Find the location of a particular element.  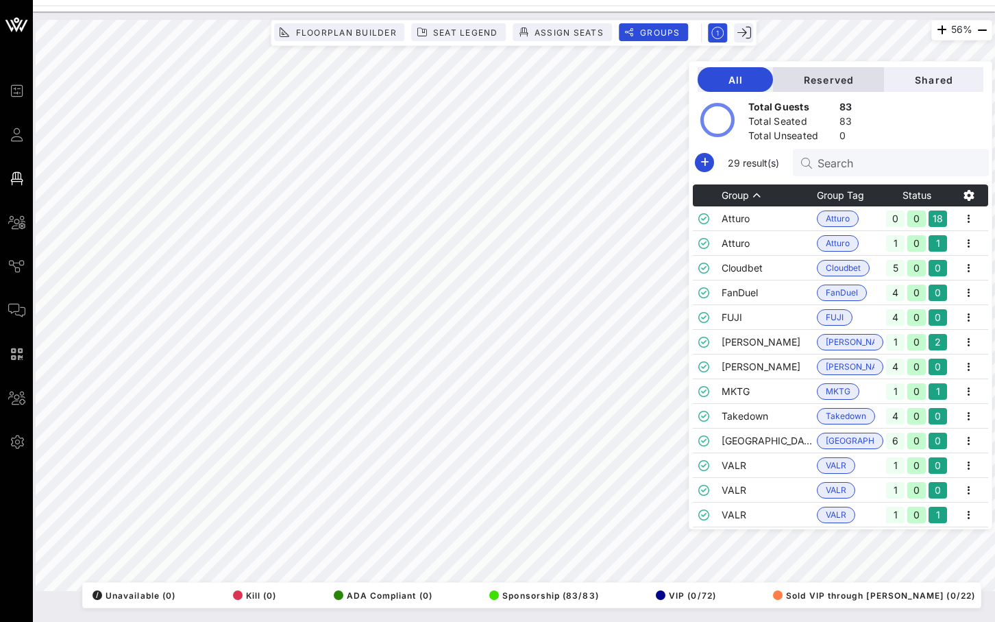

th: Group: Sorted ascending. Activate to sort descending. is located at coordinates (769, 195).